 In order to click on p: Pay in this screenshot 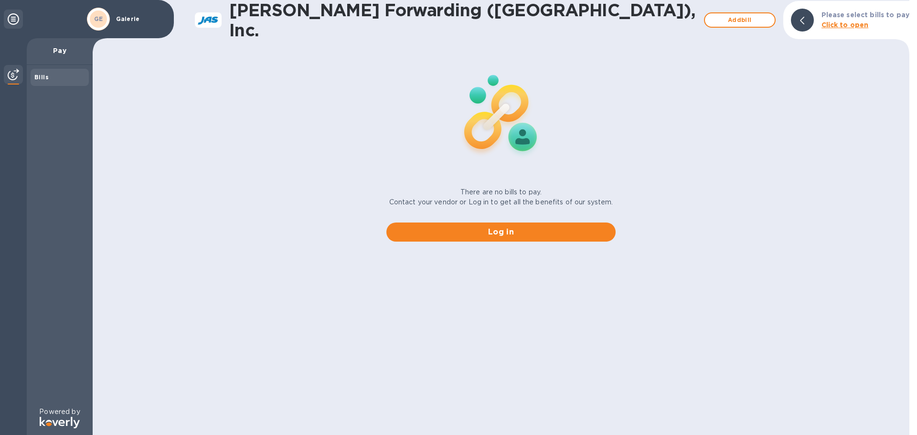, I will do `click(60, 51)`.